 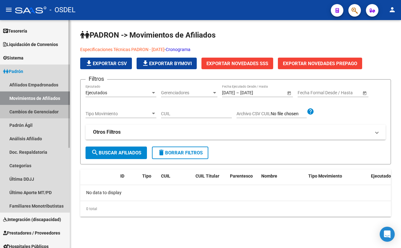 I want to click on span: Padrón, so click(x=13, y=71).